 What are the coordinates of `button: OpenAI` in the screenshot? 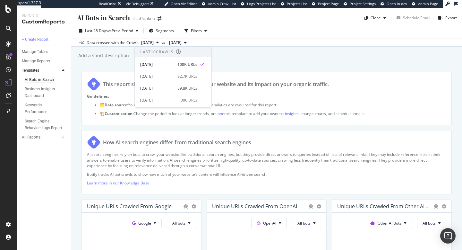 It's located at (269, 223).